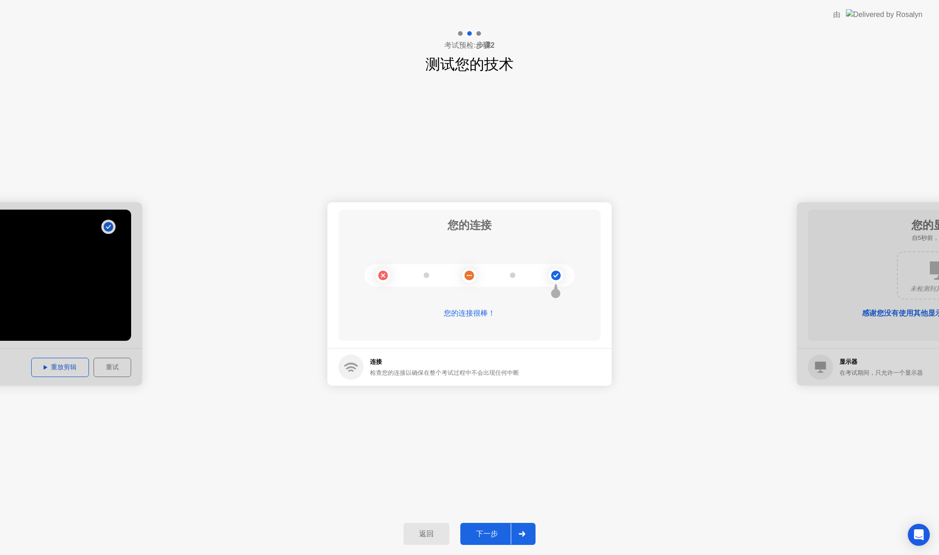 This screenshot has width=939, height=555. Describe the element at coordinates (487, 533) in the screenshot. I see `div: 下一步` at that location.